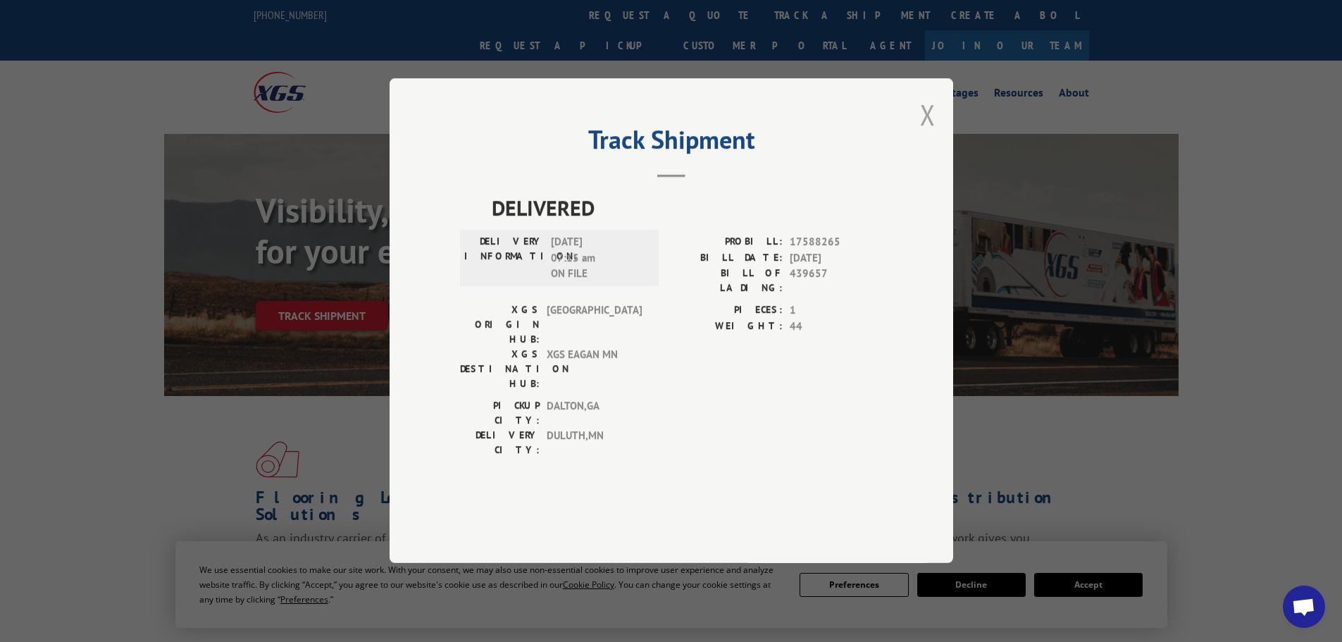  What do you see at coordinates (500, 369) in the screenshot?
I see `label: XGS DESTINATION HUB:` at bounding box center [500, 369].